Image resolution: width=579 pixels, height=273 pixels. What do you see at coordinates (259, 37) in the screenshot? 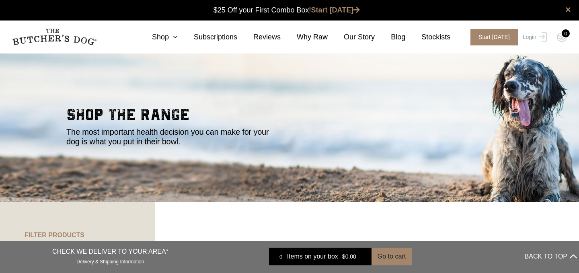
I see `a: Reviews` at bounding box center [259, 37].